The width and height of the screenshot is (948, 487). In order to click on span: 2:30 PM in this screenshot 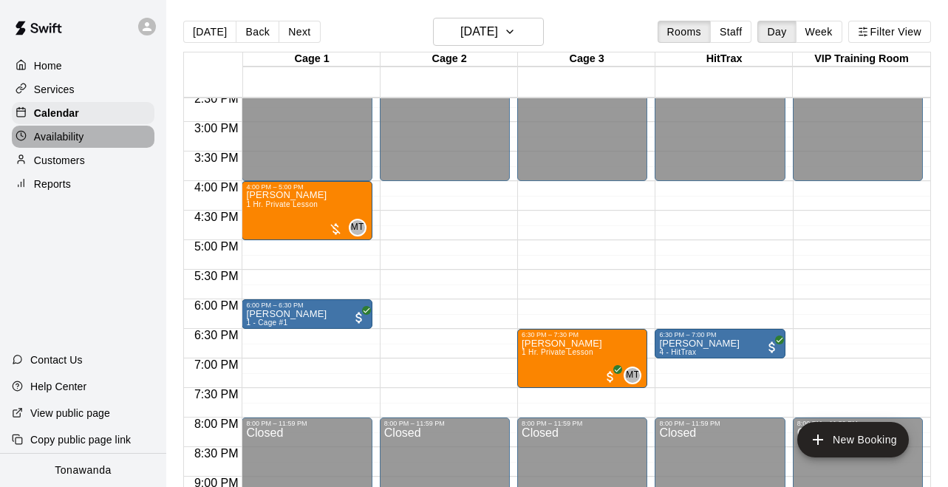, I will do `click(217, 98)`.